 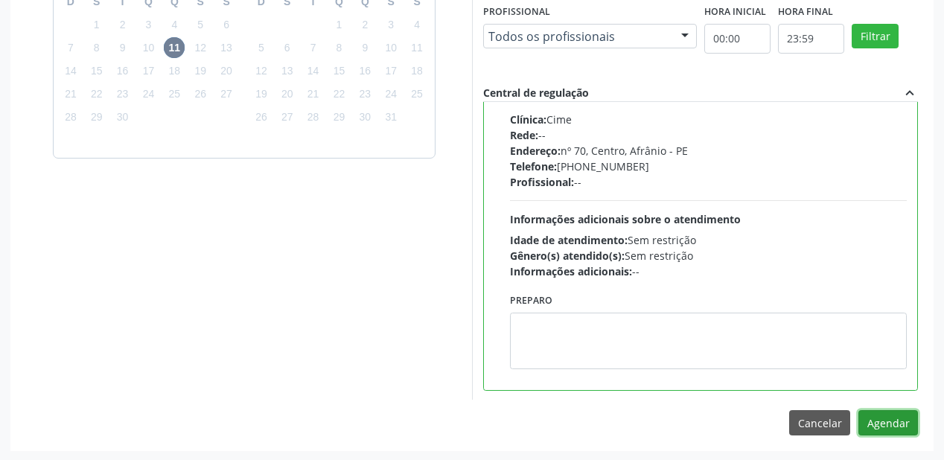 I want to click on span: Endereço:, so click(x=535, y=150).